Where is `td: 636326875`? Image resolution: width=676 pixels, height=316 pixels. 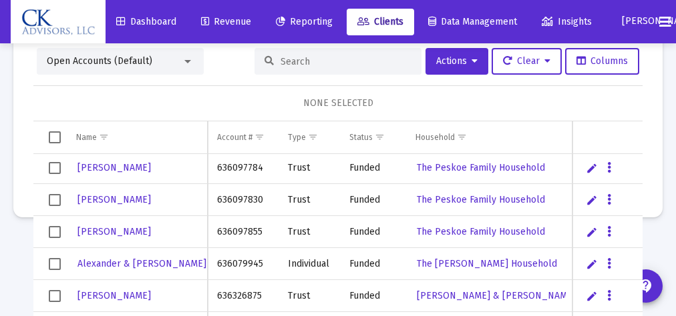
td: 636326875 is located at coordinates (243, 296).